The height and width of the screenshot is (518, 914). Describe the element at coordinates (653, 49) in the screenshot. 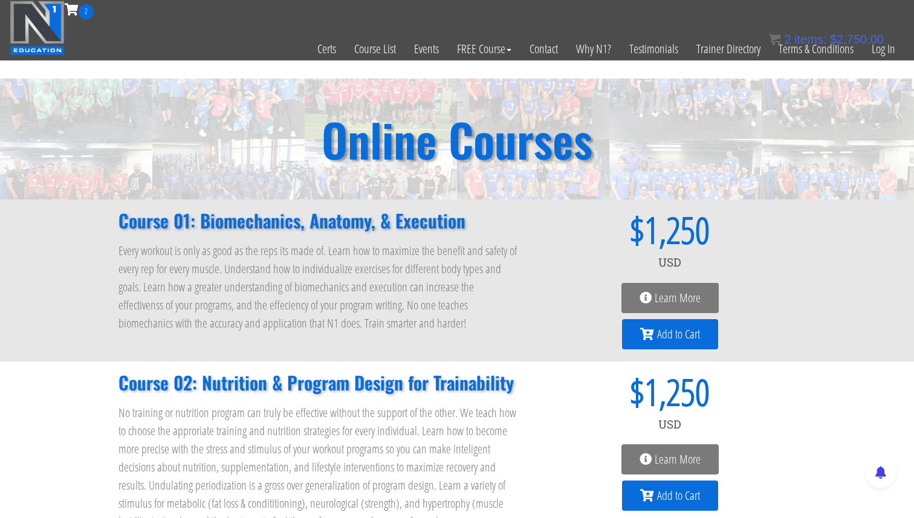

I see `a: Testimonials` at that location.